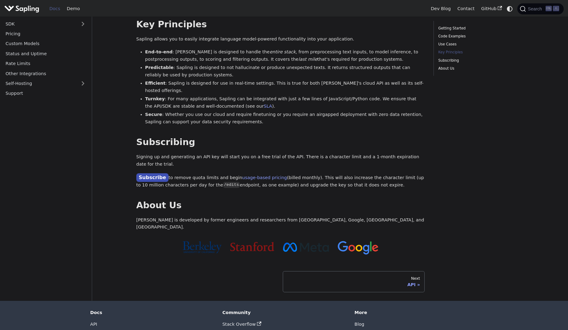 The image size is (568, 330). Describe the element at coordinates (159, 68) in the screenshot. I see `strong: Predictable` at that location.